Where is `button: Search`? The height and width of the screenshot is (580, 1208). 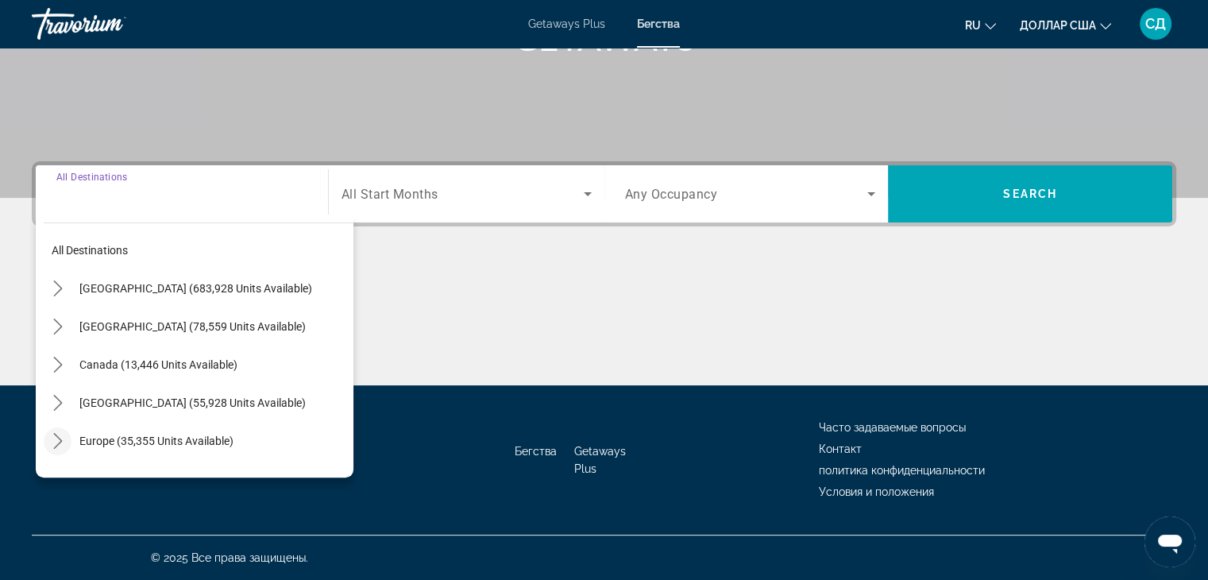 button: Search is located at coordinates (1030, 194).